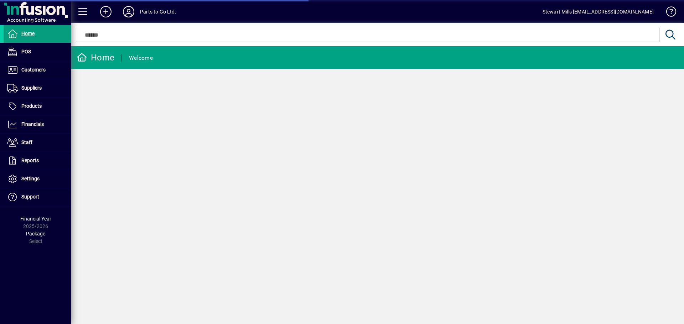 Image resolution: width=684 pixels, height=324 pixels. What do you see at coordinates (141, 58) in the screenshot?
I see `div: Welcome` at bounding box center [141, 58].